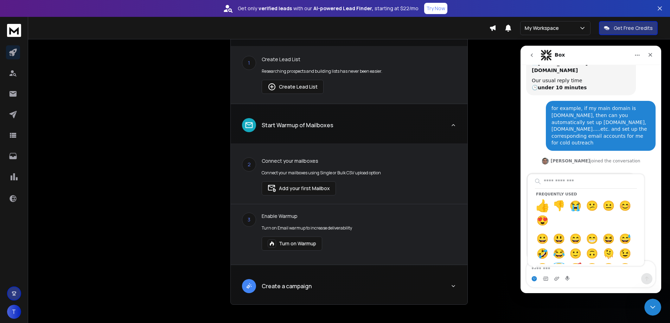  Describe the element at coordinates (321, 161) in the screenshot. I see `p: Connect your mailboxes` at that location.